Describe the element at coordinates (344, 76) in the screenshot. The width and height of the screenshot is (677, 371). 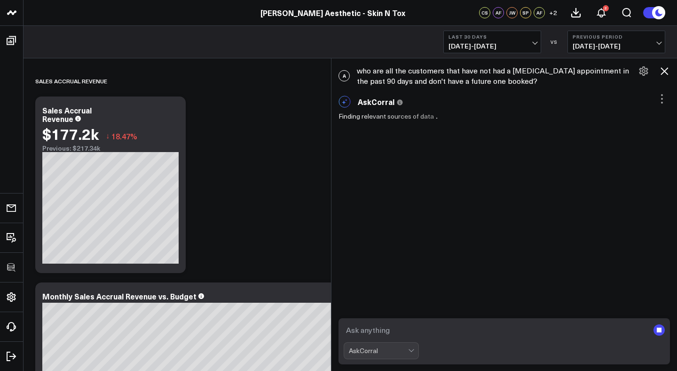
I see `span: A` at that location.